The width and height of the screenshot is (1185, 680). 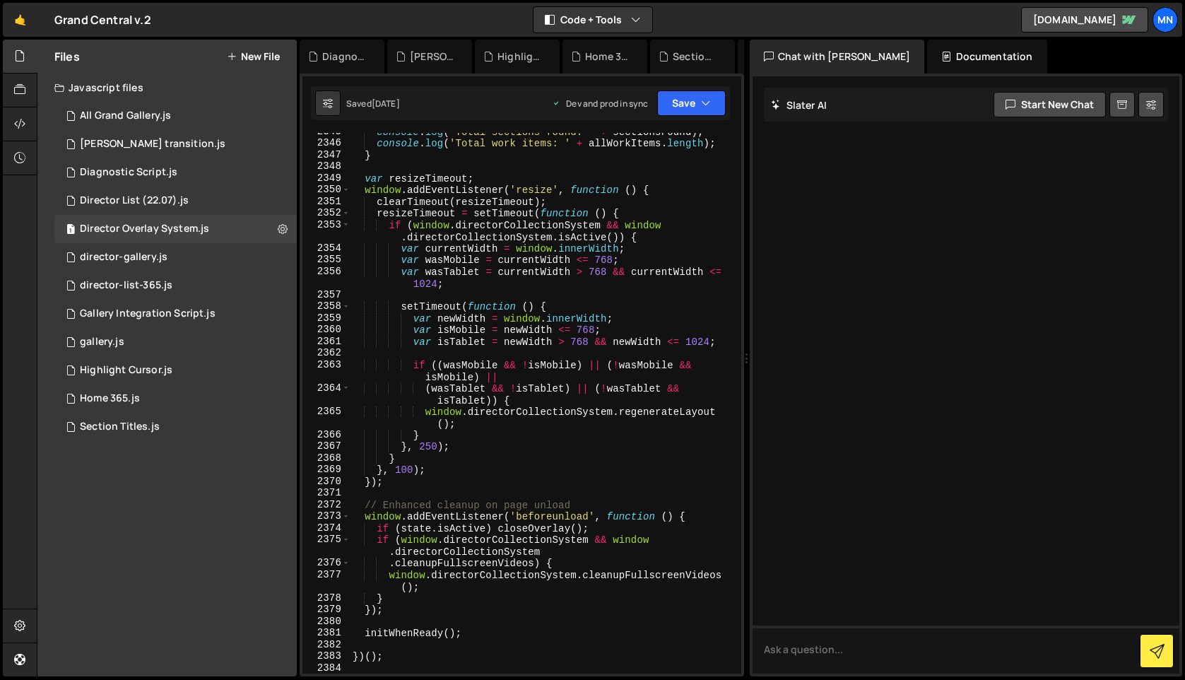 I want to click on span: 1, so click(x=71, y=230).